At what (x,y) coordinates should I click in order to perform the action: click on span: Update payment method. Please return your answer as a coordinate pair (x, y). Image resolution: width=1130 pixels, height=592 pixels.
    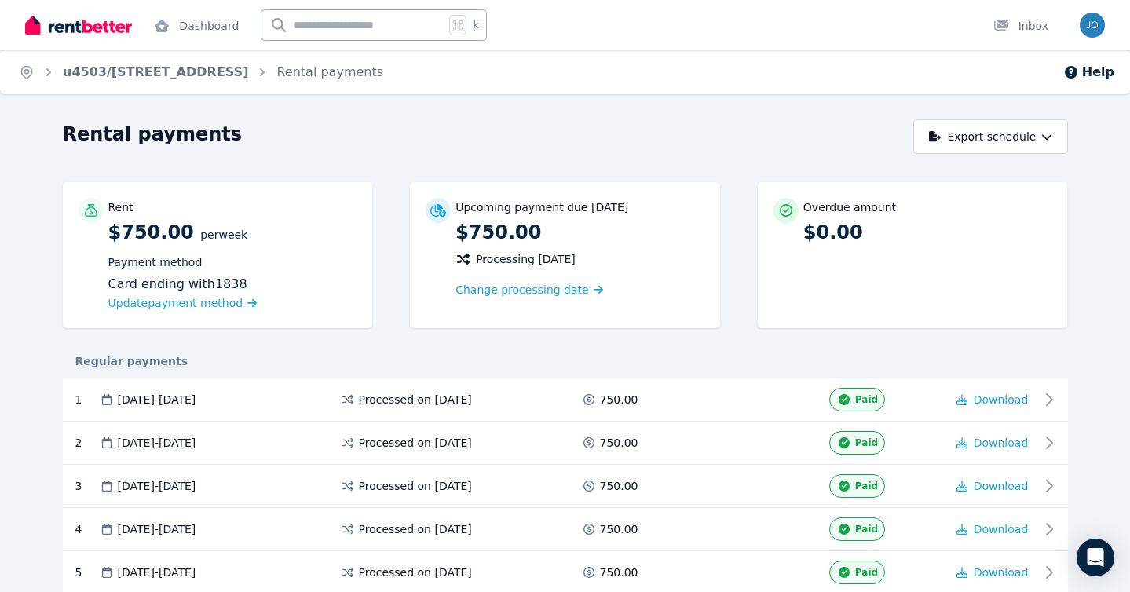
    Looking at the image, I should click on (176, 303).